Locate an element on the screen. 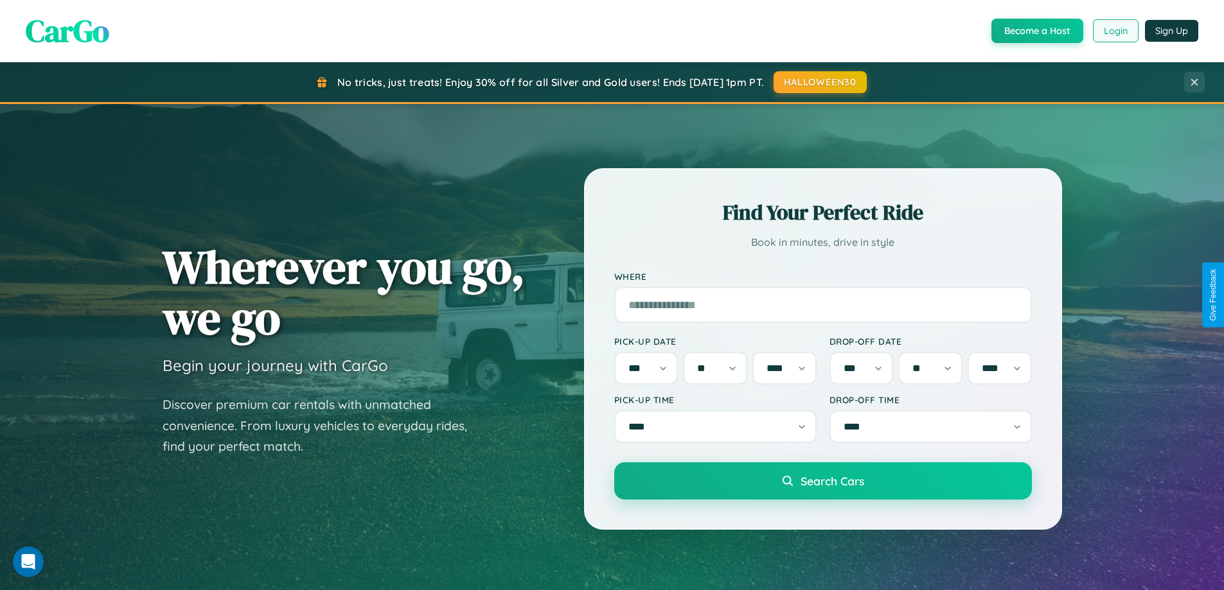 This screenshot has height=590, width=1224. h3: Begin your journey with CarGo is located at coordinates (275, 366).